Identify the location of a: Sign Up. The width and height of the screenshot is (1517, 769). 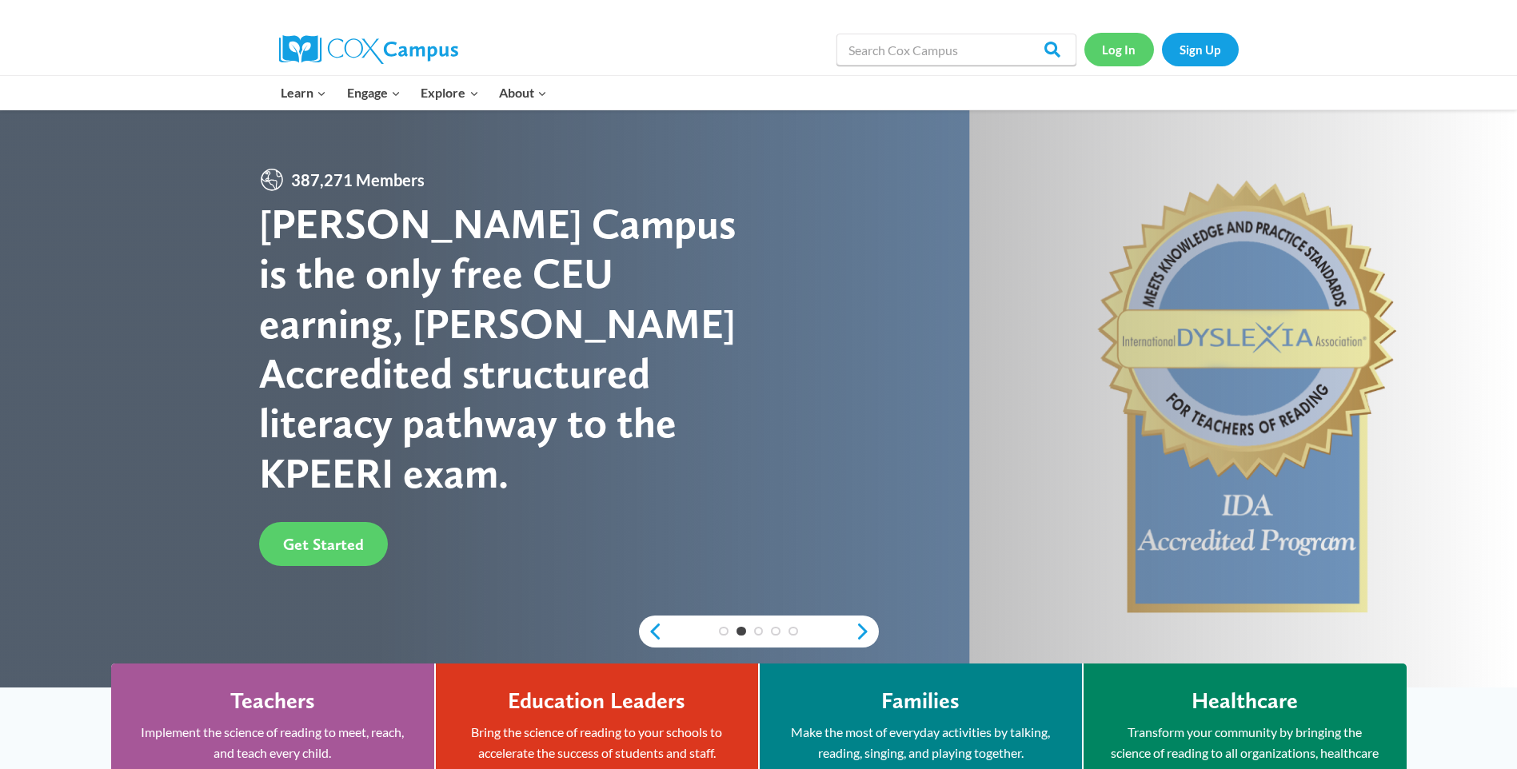
(1201, 49).